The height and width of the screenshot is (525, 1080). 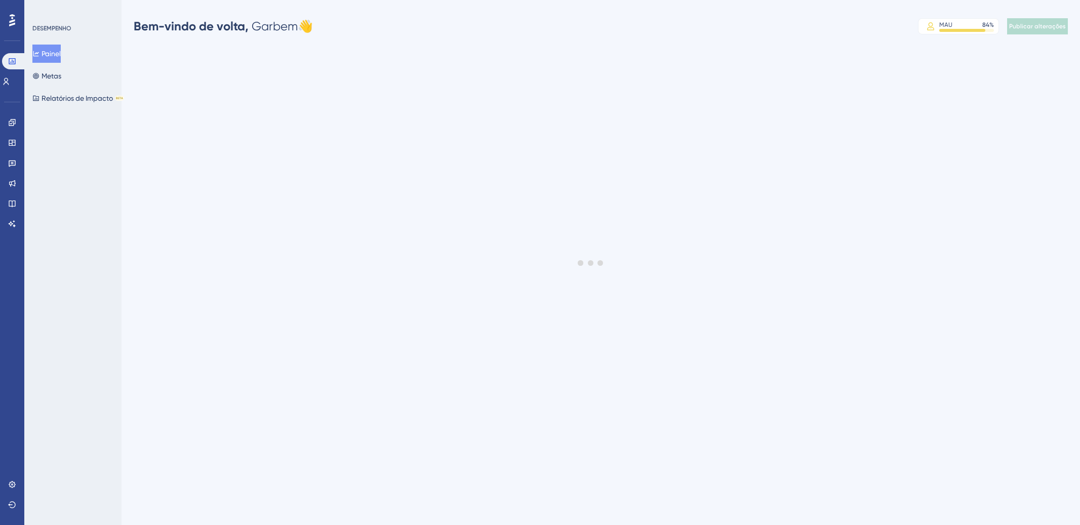 What do you see at coordinates (47, 76) in the screenshot?
I see `button: Metas` at bounding box center [47, 76].